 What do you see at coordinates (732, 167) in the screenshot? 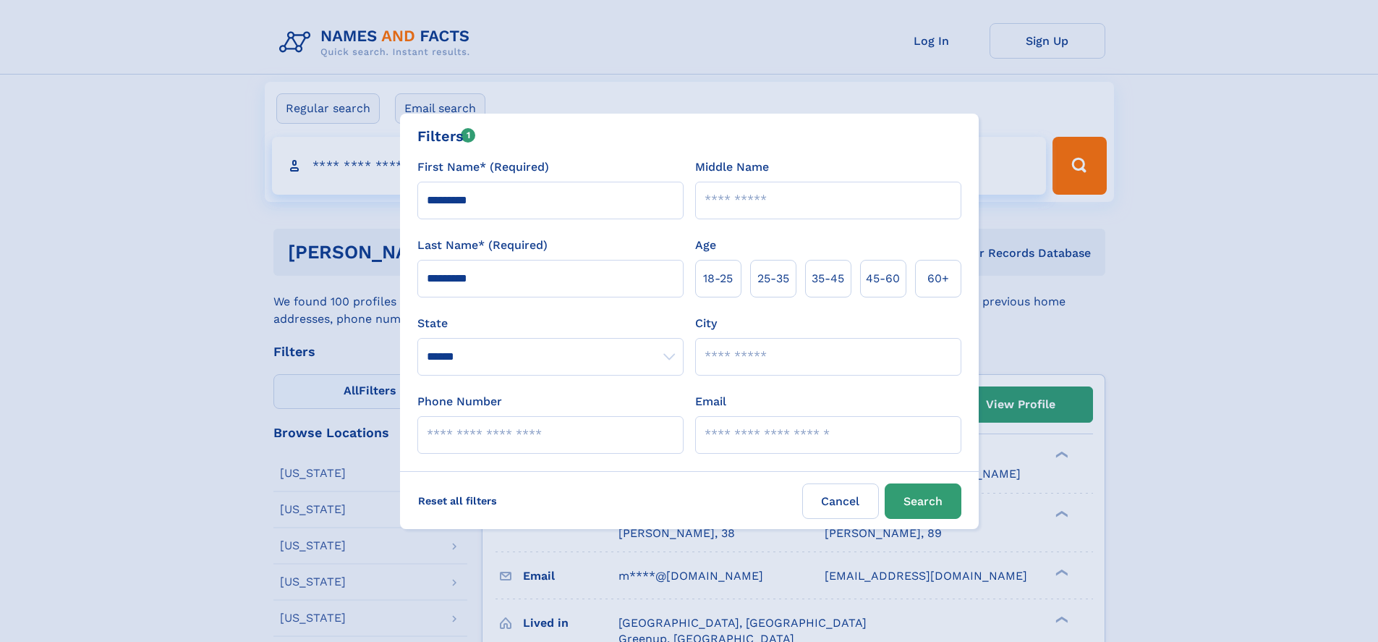
I see `label: Middle Name` at bounding box center [732, 167].